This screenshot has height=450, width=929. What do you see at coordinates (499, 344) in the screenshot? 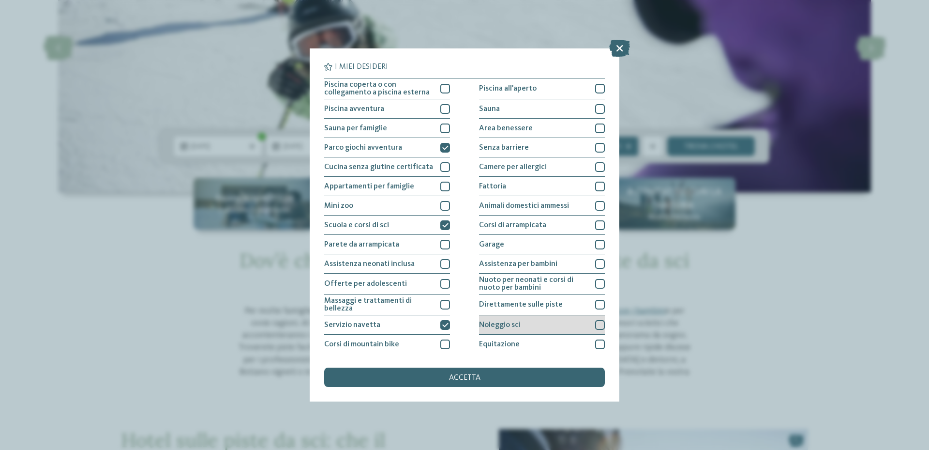
I see `span: Equitazione` at bounding box center [499, 344].